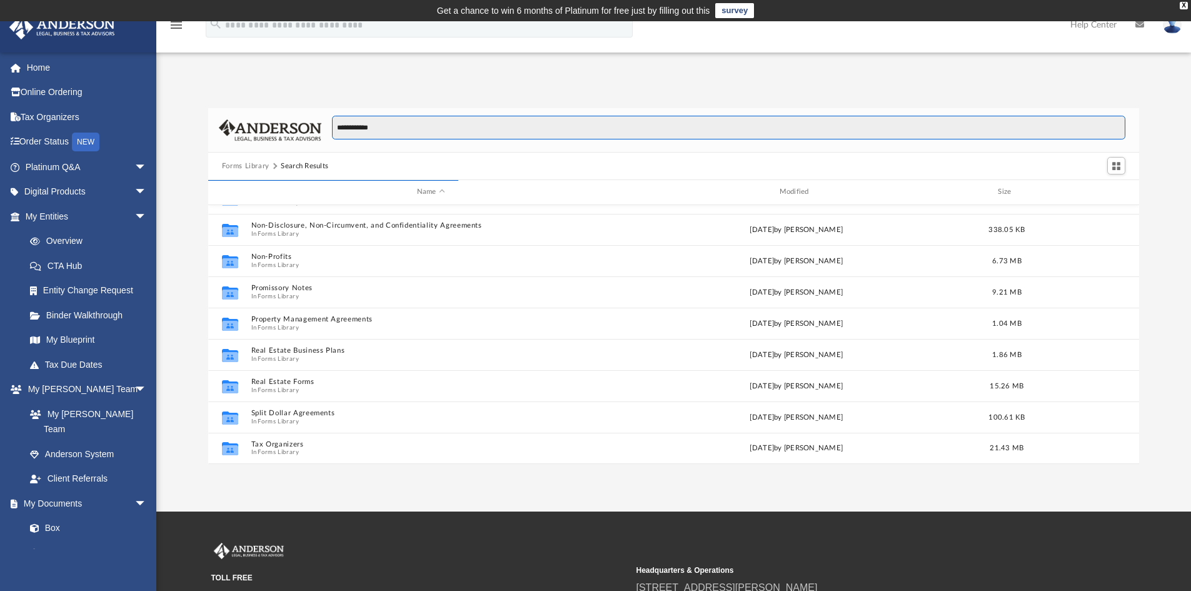 Image resolution: width=1191 pixels, height=591 pixels. I want to click on span: 1.86 MB, so click(1006, 354).